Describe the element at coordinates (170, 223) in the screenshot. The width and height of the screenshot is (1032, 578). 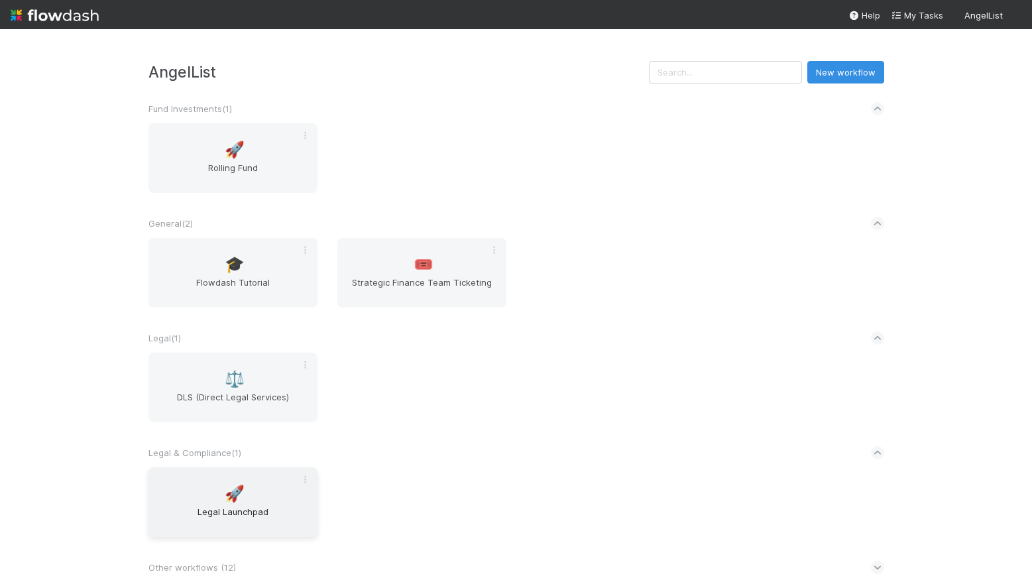
I see `span: General ( 2 )` at that location.